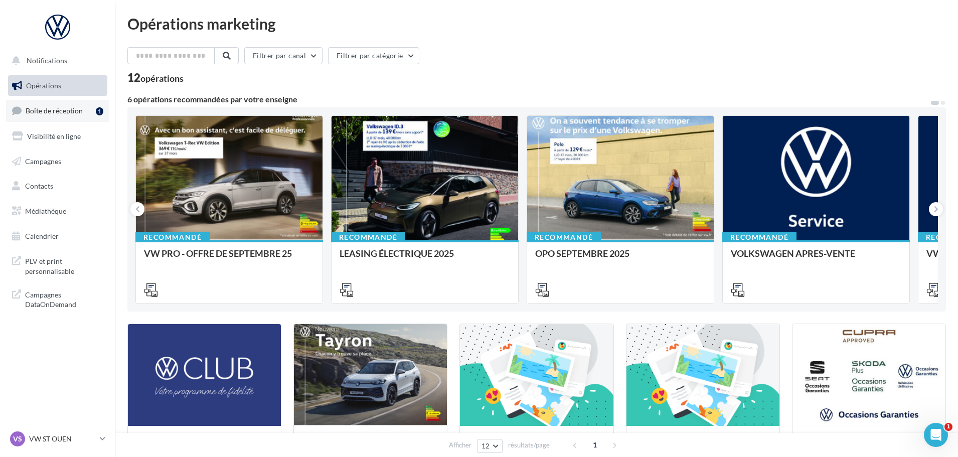 The width and height of the screenshot is (958, 457). Describe the element at coordinates (529, 99) in the screenshot. I see `div: 6 opérations recommandées par votre enseigne` at that location.